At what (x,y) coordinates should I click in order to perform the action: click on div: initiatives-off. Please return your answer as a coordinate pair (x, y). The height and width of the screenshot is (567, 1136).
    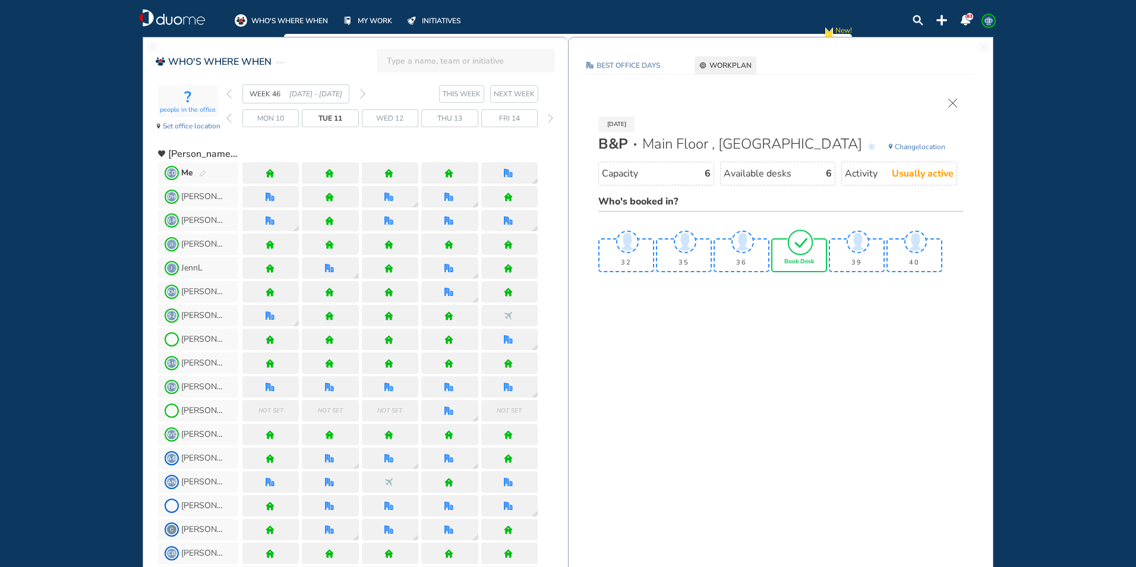
    Looking at the image, I should click on (411, 20).